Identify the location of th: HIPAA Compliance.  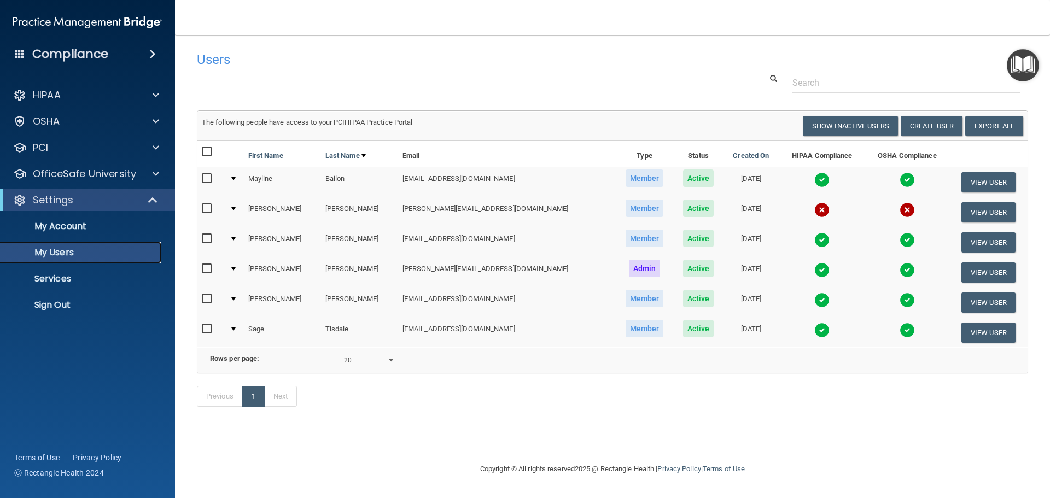
(822, 154).